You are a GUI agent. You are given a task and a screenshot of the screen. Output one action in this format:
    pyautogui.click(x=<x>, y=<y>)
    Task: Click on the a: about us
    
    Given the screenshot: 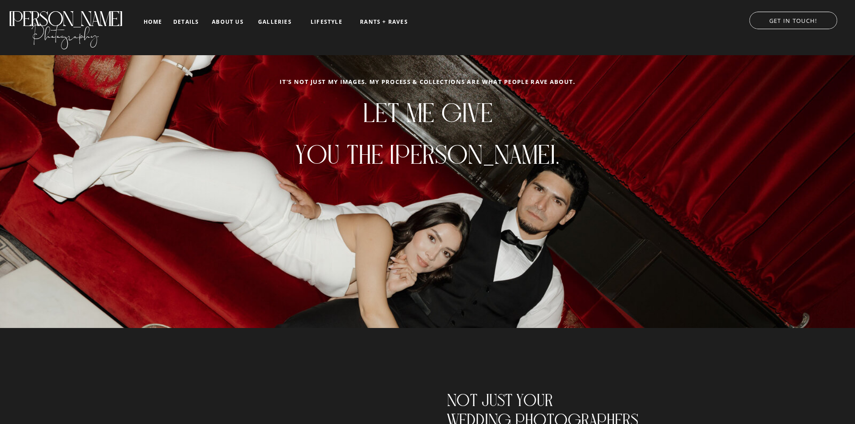 What is the action you would take?
    pyautogui.click(x=228, y=22)
    